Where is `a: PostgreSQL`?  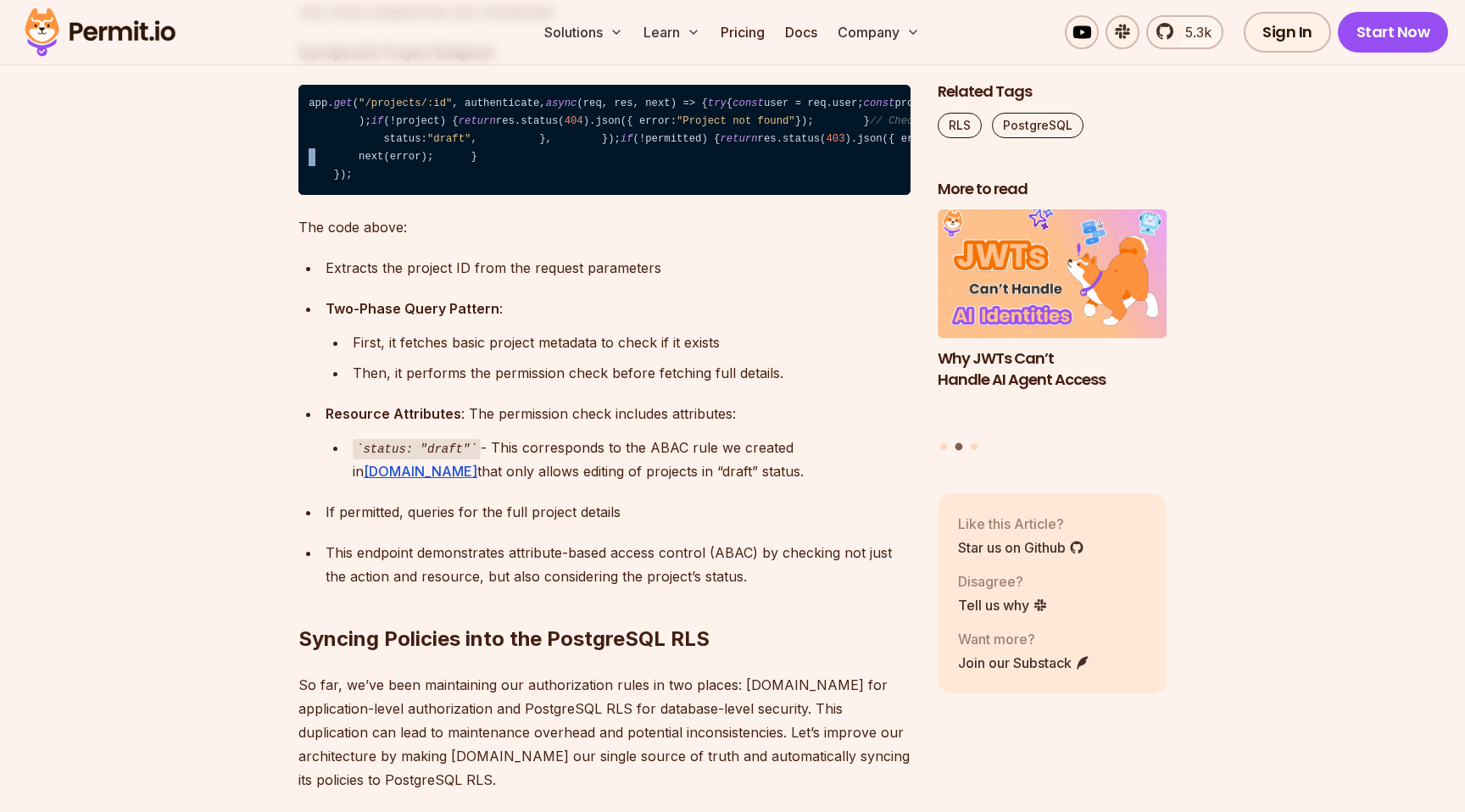 a: PostgreSQL is located at coordinates (1038, 125).